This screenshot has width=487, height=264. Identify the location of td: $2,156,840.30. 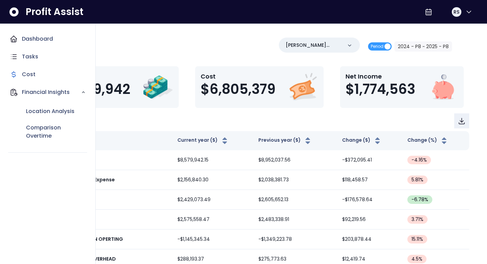
(212, 180).